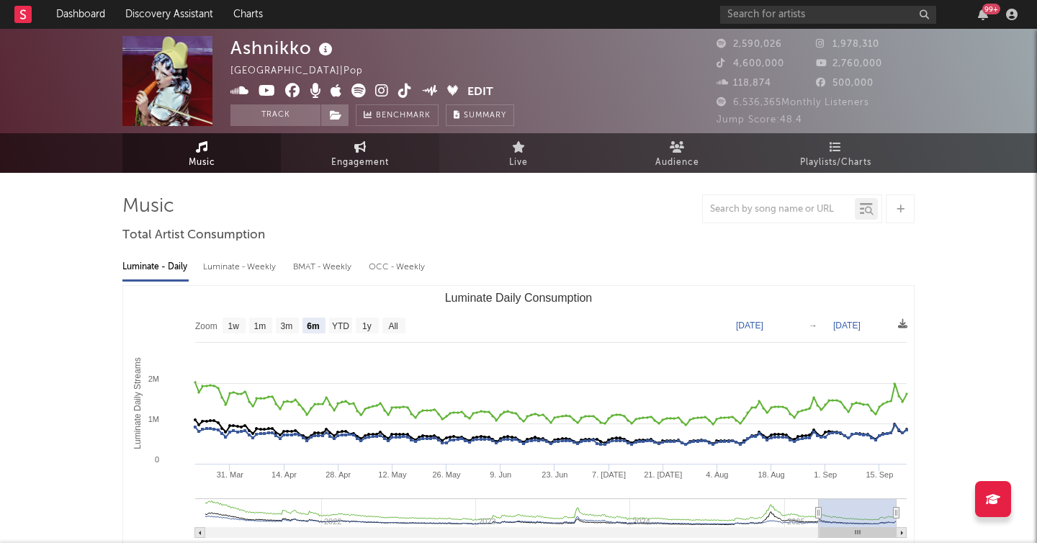 This screenshot has height=543, width=1037. What do you see at coordinates (156, 267) in the screenshot?
I see `div: Luminate - Daily` at bounding box center [156, 267].